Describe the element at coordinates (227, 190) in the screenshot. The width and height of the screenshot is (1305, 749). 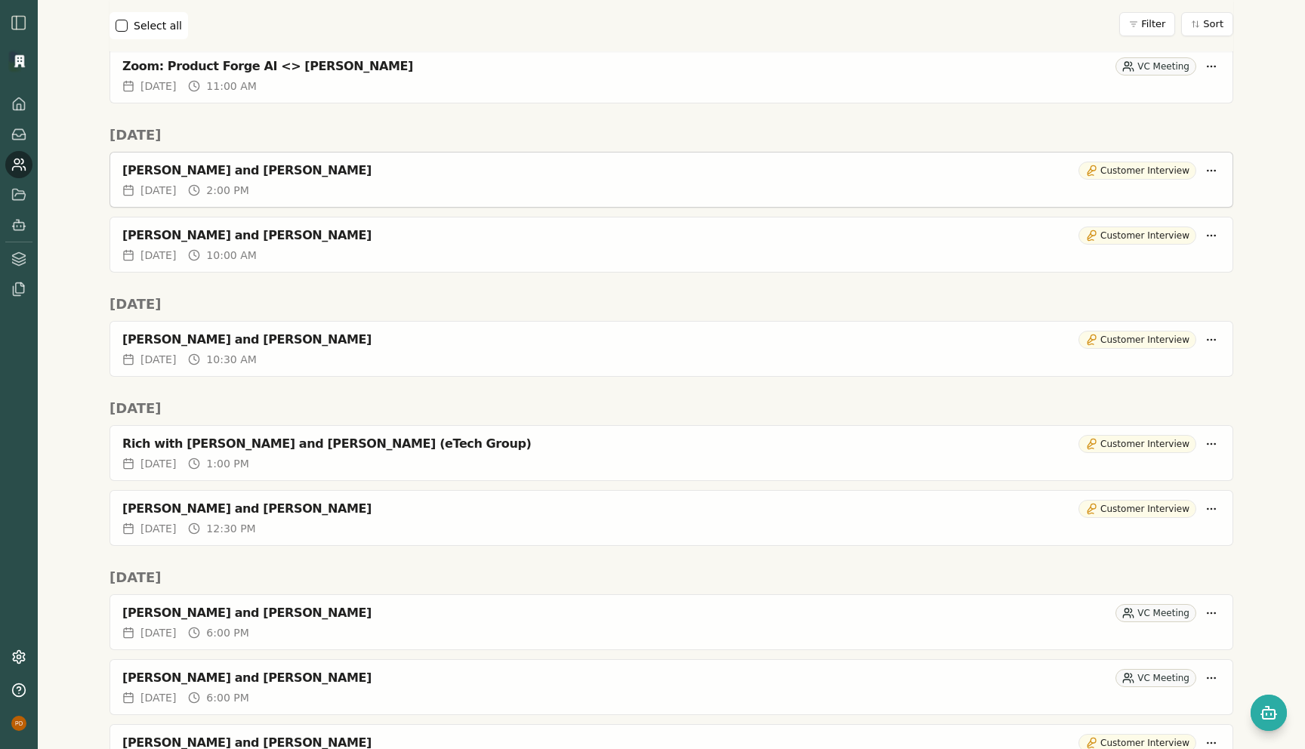
I see `span: 2:00 PM` at that location.